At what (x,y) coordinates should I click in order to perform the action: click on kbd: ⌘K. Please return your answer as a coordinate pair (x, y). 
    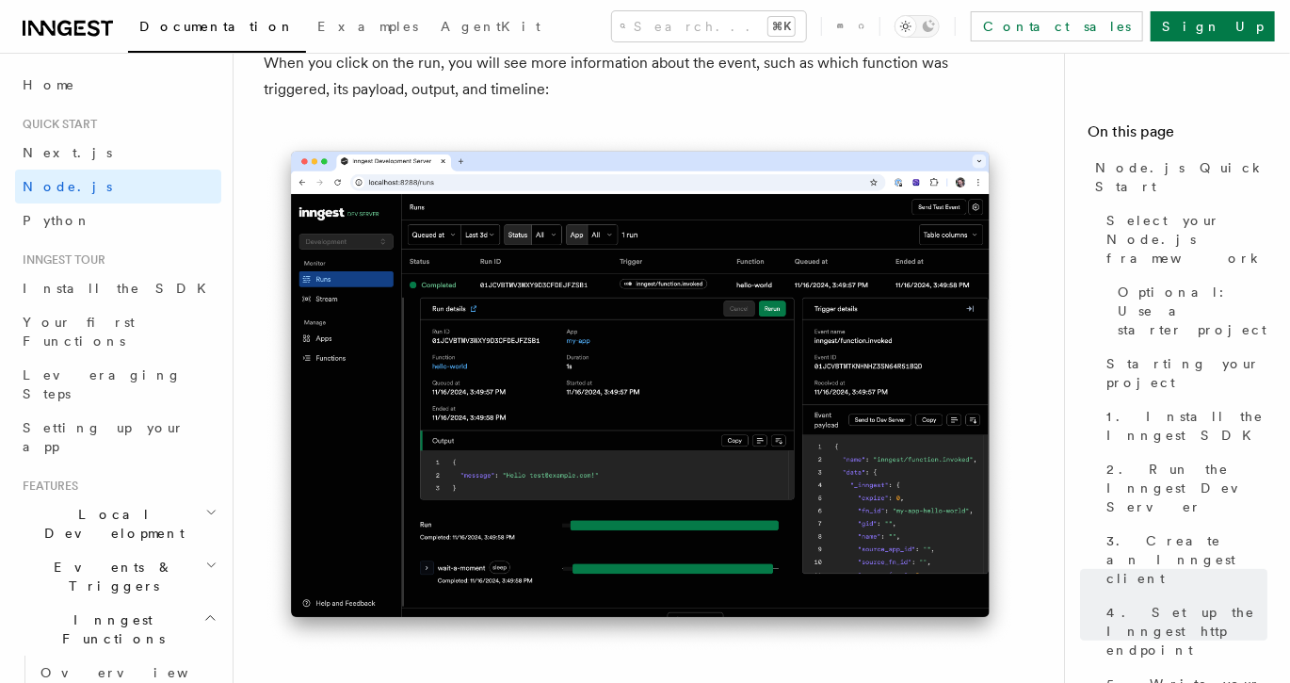
    Looking at the image, I should click on (782, 26).